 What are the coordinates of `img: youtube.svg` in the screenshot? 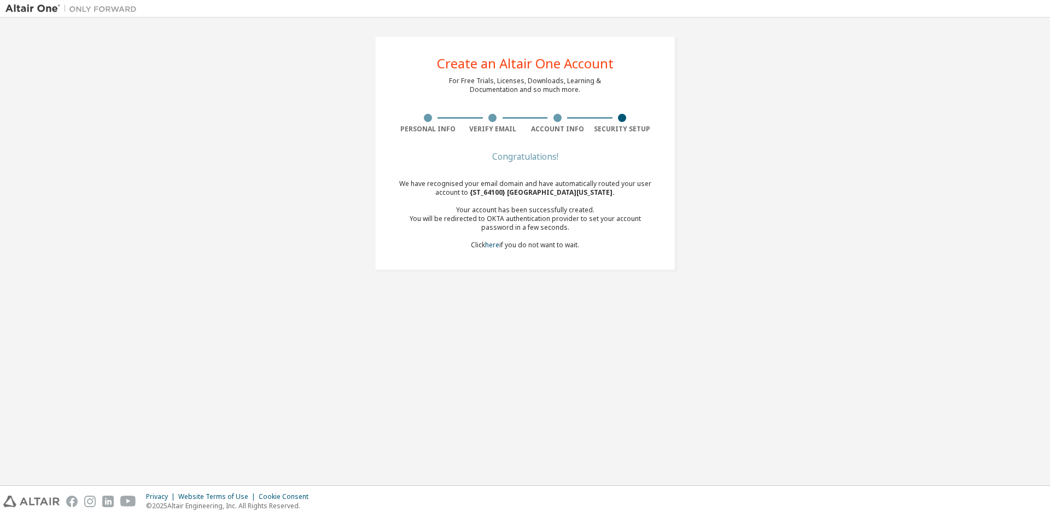 It's located at (128, 501).